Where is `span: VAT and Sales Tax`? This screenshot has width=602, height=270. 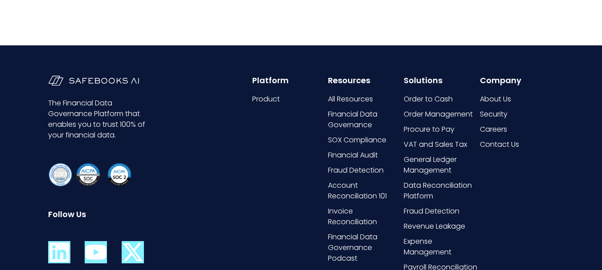 span: VAT and Sales Tax is located at coordinates (435, 145).